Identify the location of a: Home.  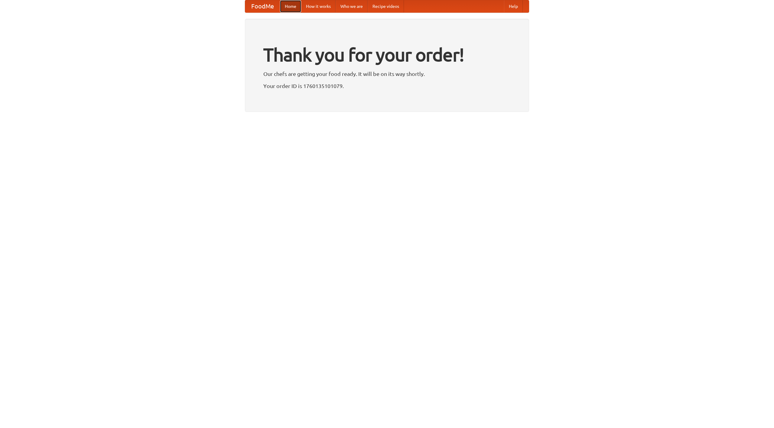
(291, 6).